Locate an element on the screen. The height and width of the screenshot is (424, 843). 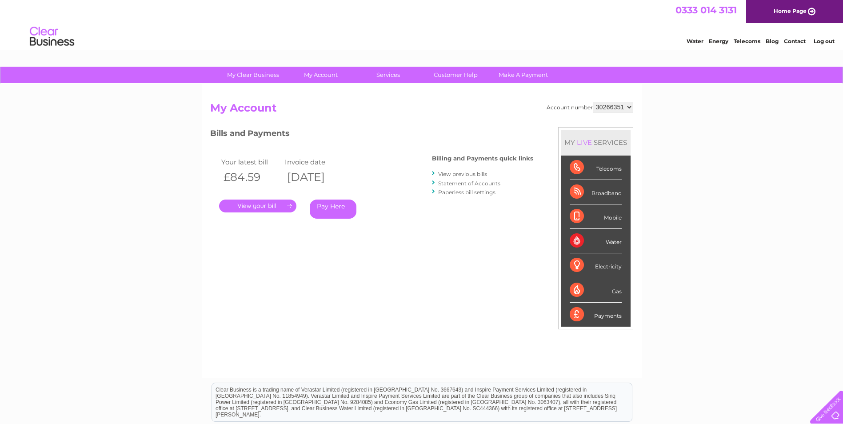
a: View previous bills is located at coordinates (462, 174).